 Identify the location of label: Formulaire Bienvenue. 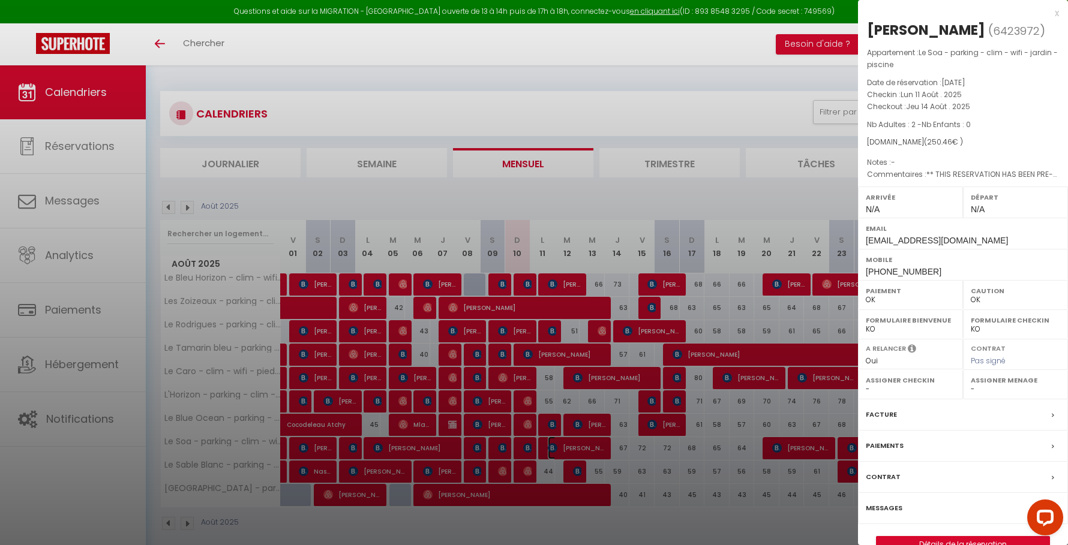
(910, 320).